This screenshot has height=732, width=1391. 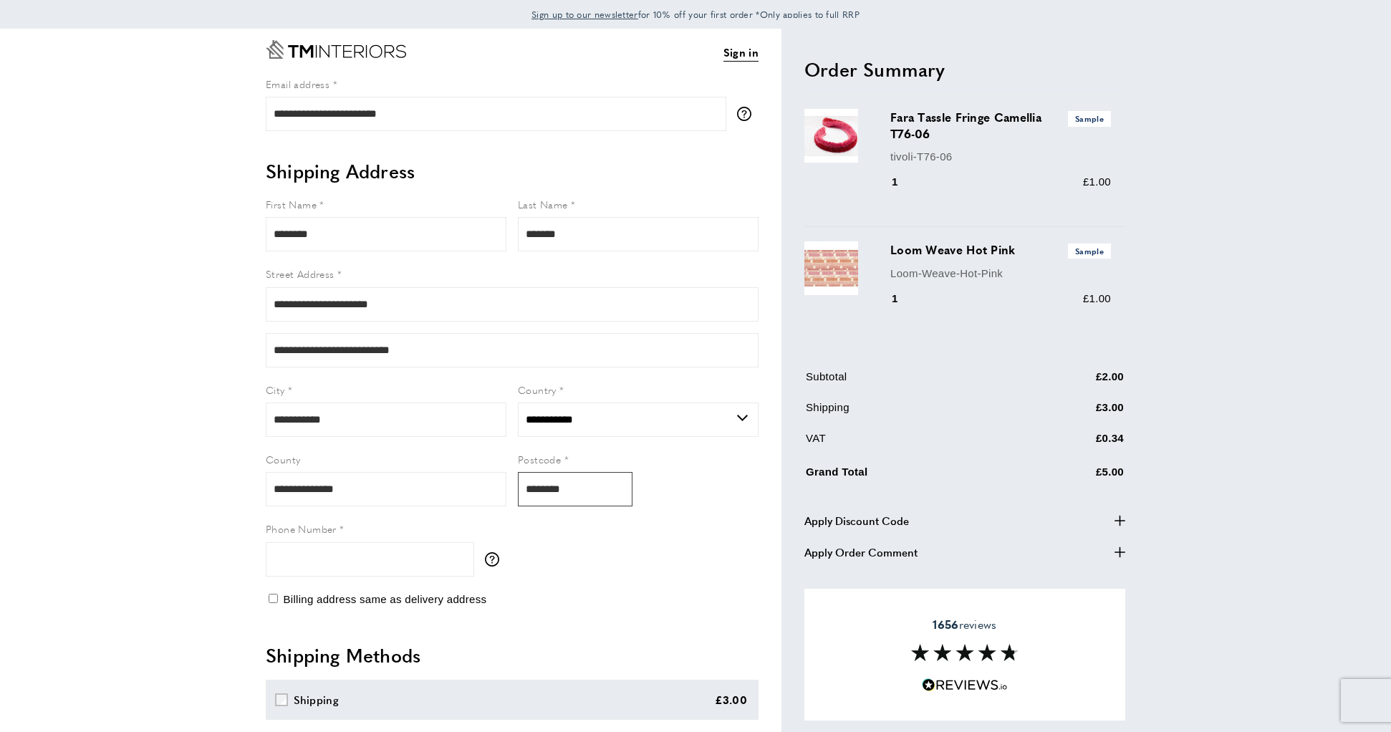 I want to click on td: £0.34, so click(x=1075, y=443).